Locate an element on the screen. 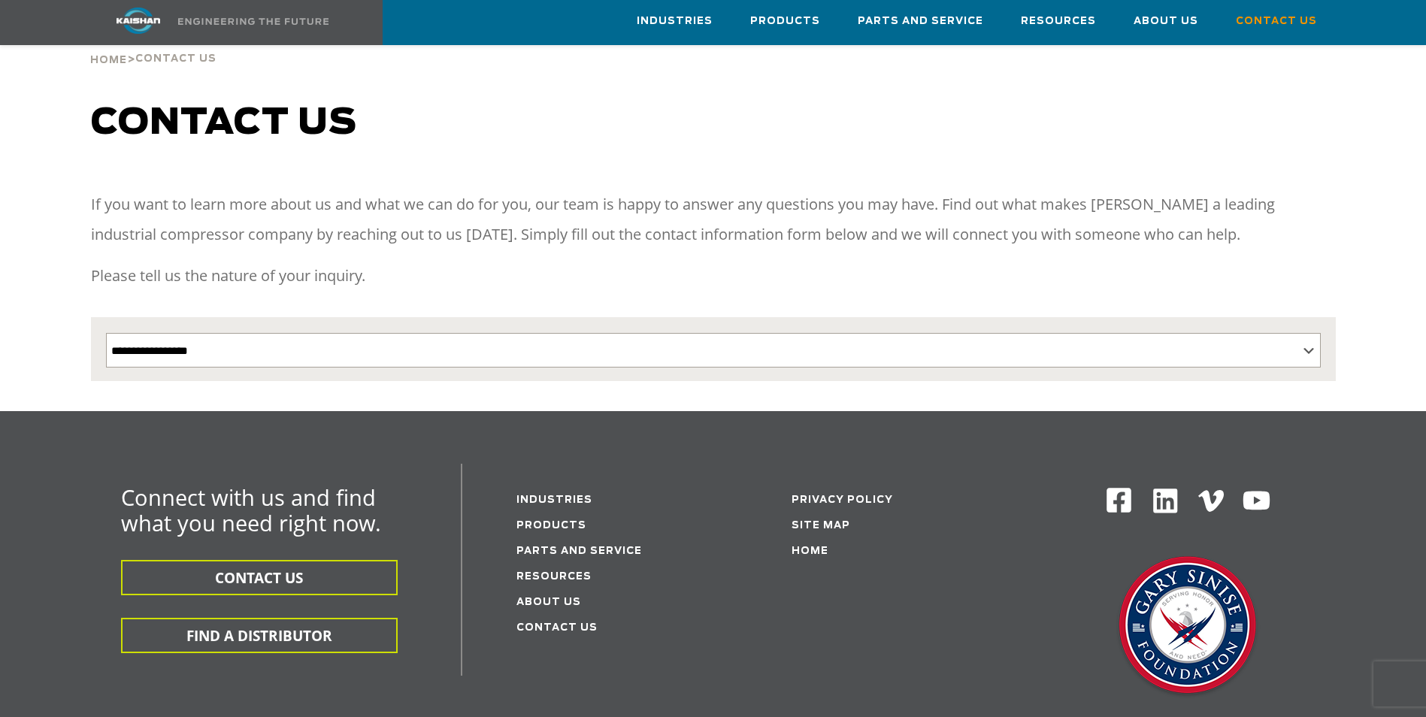 This screenshot has width=1426, height=717. a: Site Map is located at coordinates (821, 525).